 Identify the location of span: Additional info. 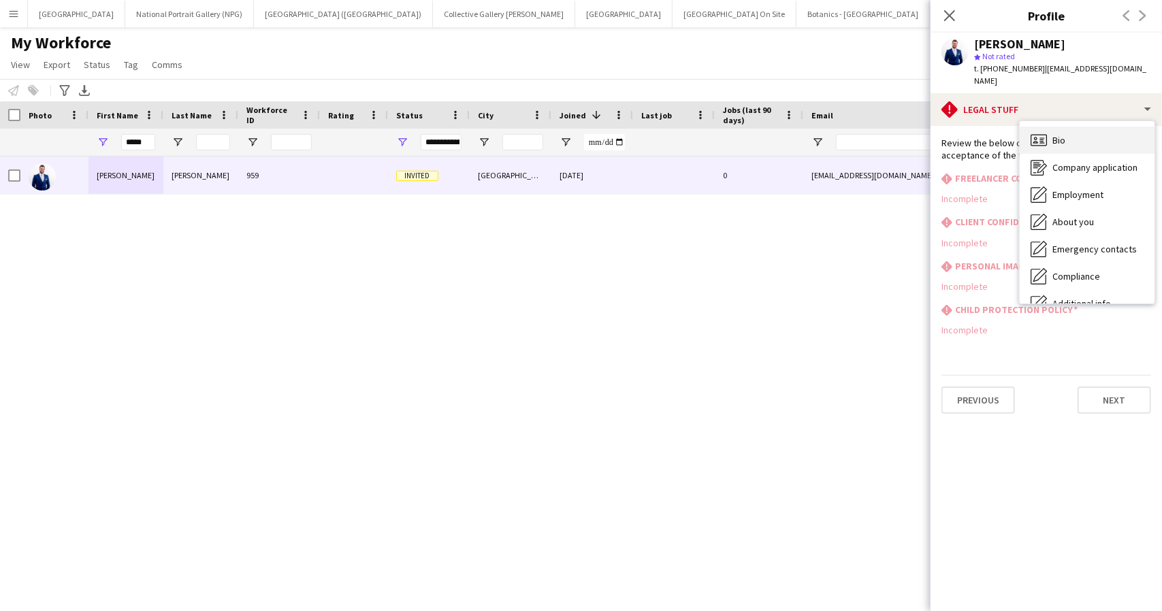
(1082, 304).